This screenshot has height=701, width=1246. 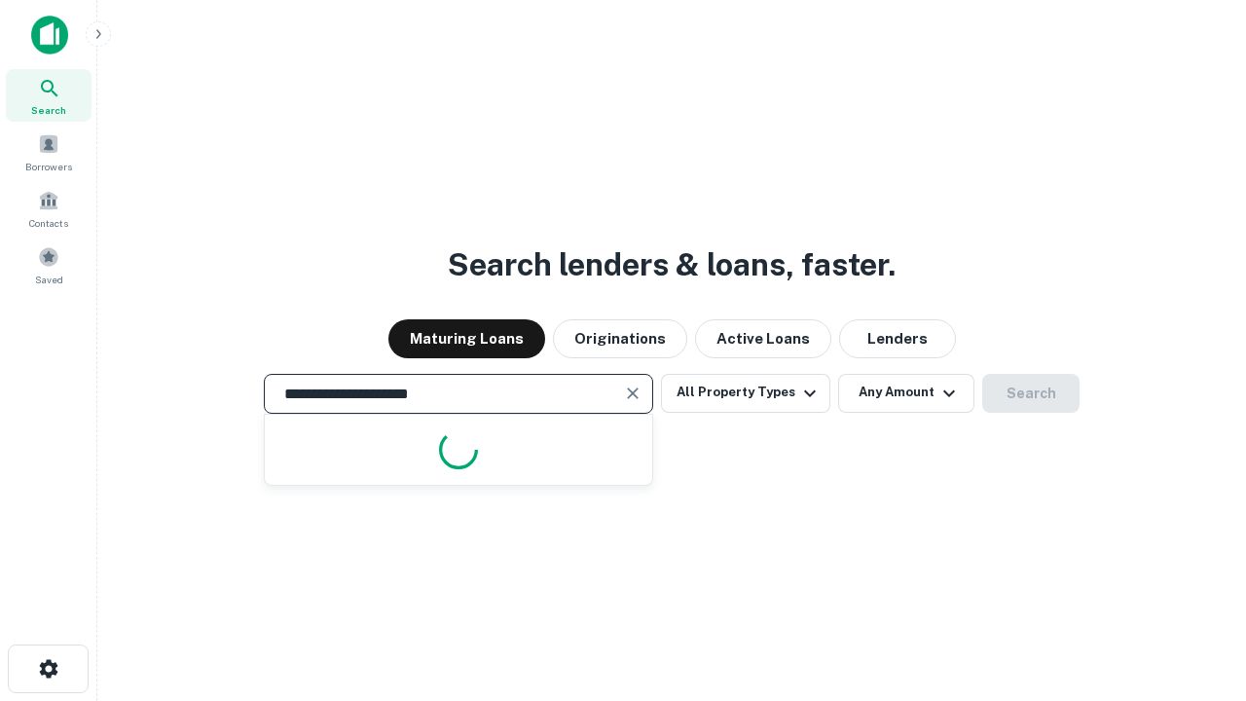 What do you see at coordinates (49, 208) in the screenshot?
I see `a: Contacts` at bounding box center [49, 208].